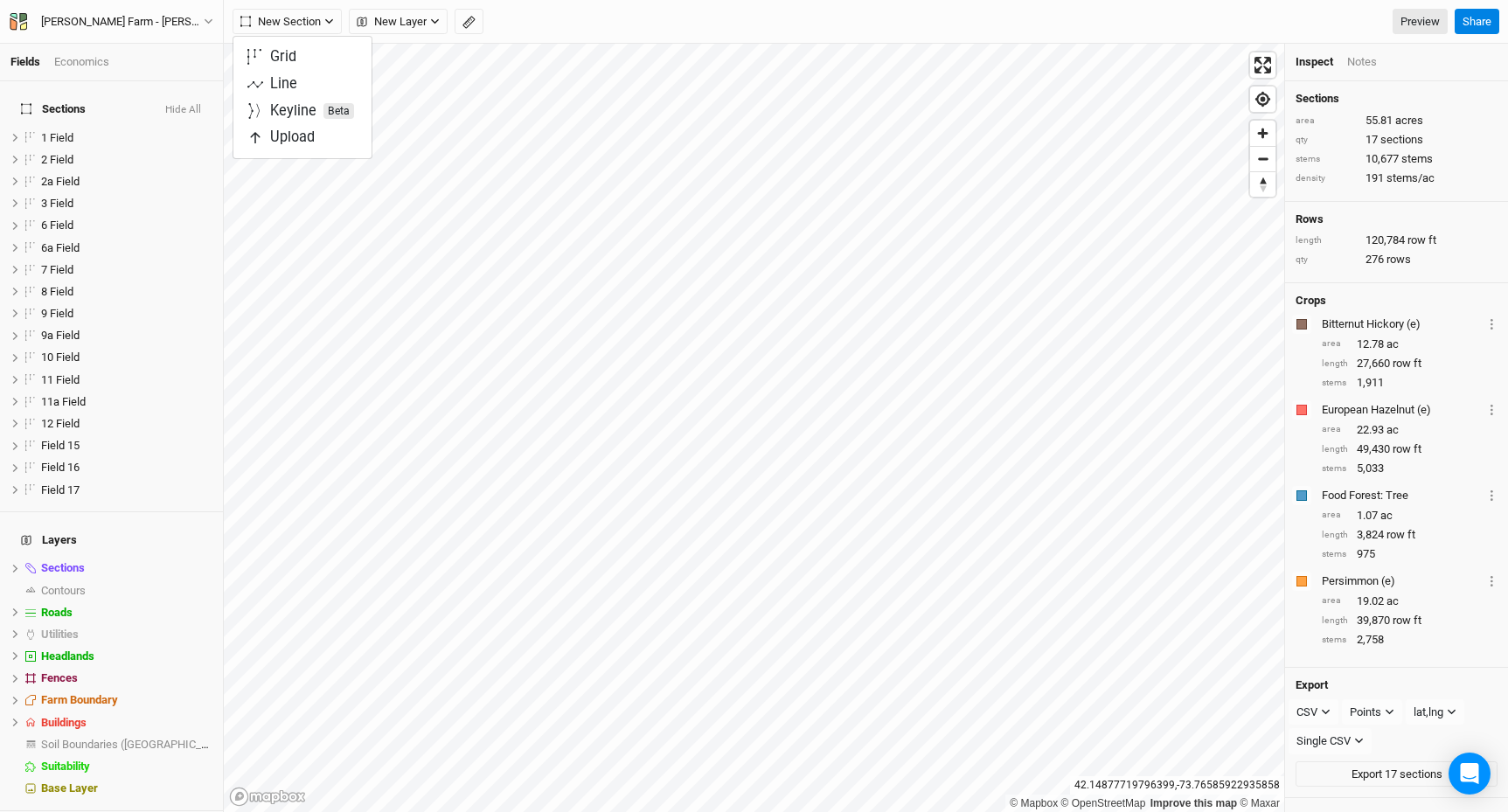  Describe the element at coordinates (61, 467) in the screenshot. I see `span: Field 16` at that location.